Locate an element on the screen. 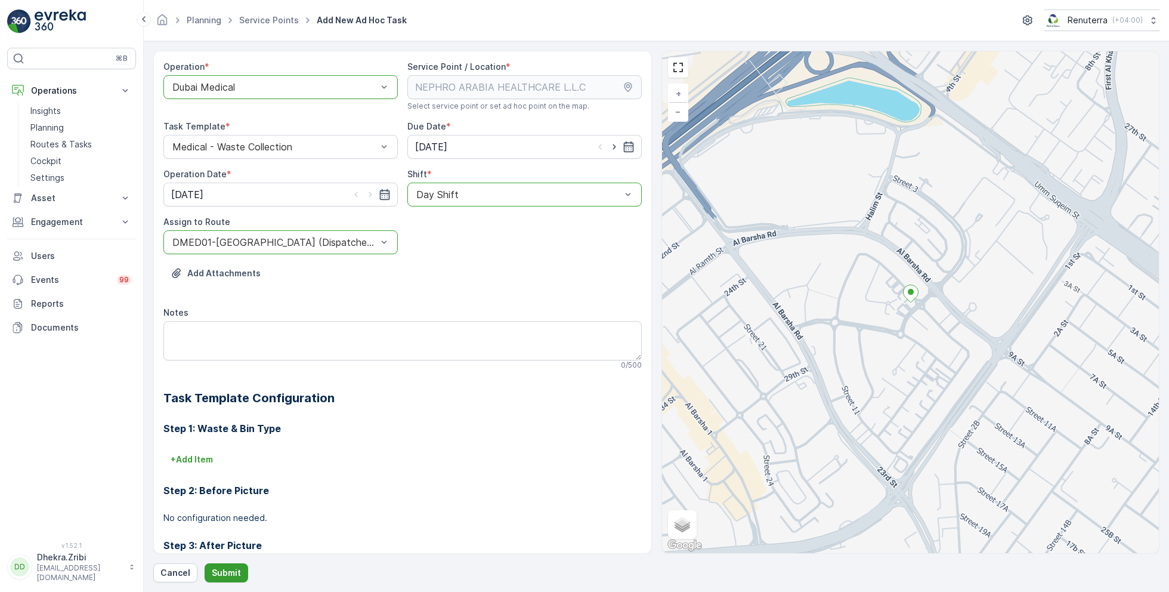  p: Users is located at coordinates (81, 256).